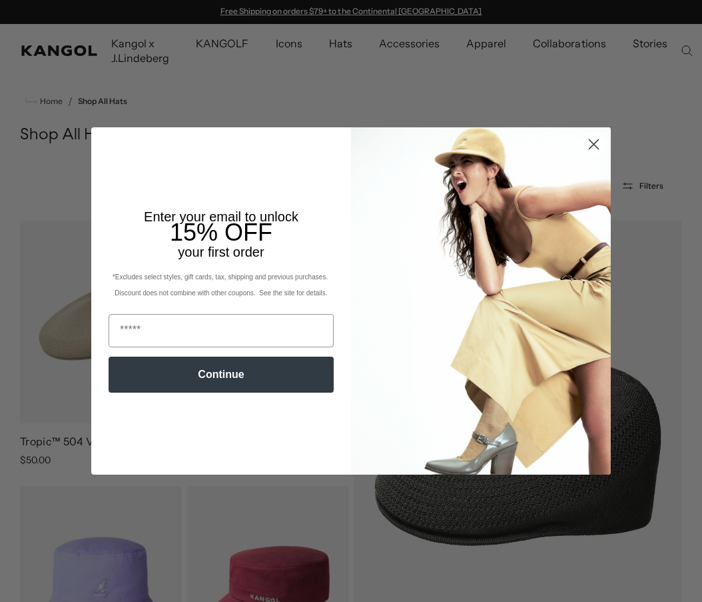 The height and width of the screenshot is (602, 702). Describe the element at coordinates (221, 217) in the screenshot. I see `span: Enter your email to unlock` at that location.